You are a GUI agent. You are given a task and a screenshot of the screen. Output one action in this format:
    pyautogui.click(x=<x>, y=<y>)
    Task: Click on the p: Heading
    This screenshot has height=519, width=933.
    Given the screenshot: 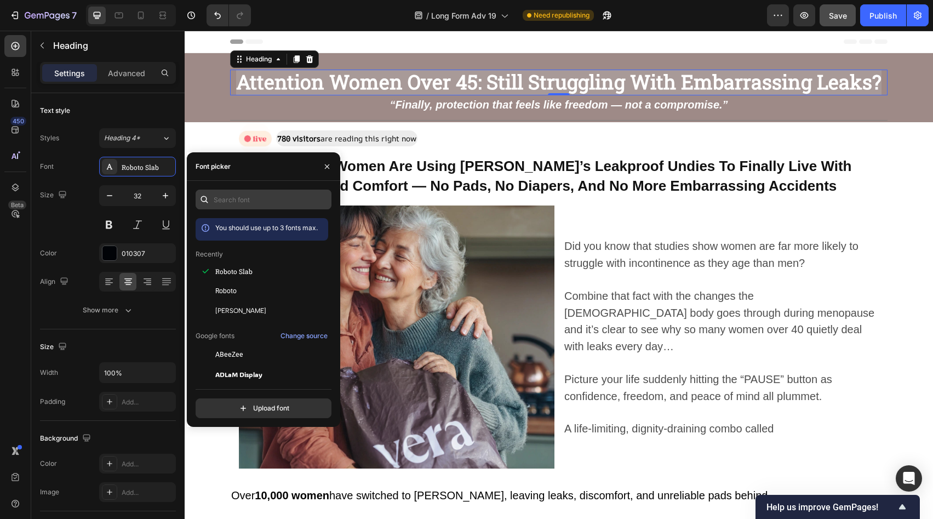 What is the action you would take?
    pyautogui.click(x=112, y=45)
    